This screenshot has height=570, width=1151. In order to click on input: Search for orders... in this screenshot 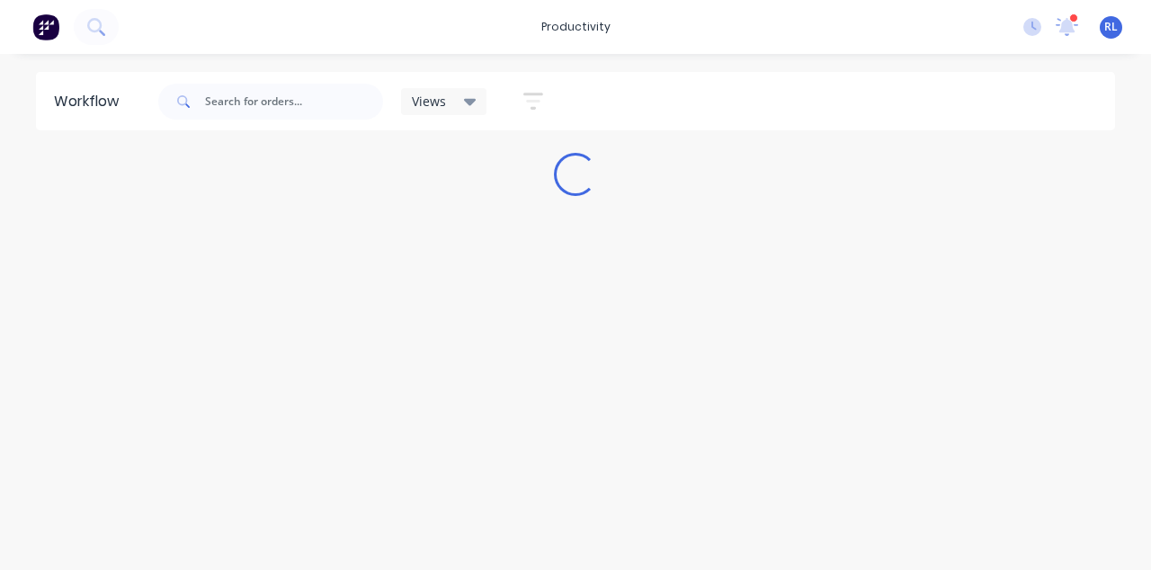, I will do `click(294, 102)`.